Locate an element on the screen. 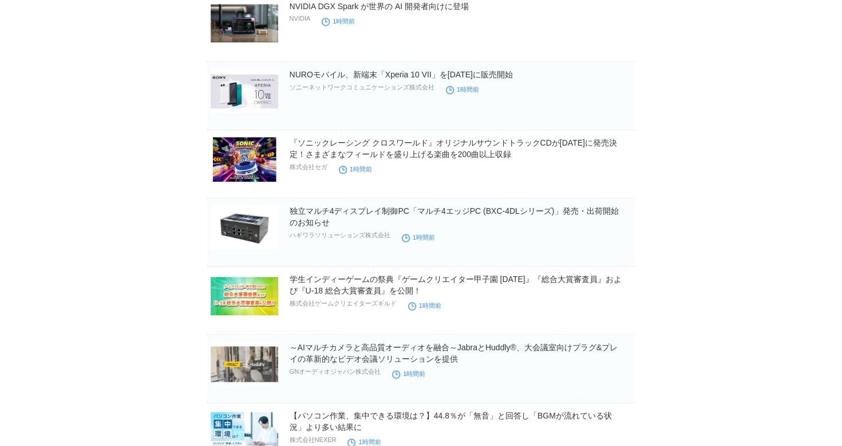  a: ～AIマルチカメラと高品質オーディオを融合～JabraとHuddly®、大会議室向けプラグ&プレイの革新的なビデオ会議ソリューションを提供 is located at coordinates (454, 353).